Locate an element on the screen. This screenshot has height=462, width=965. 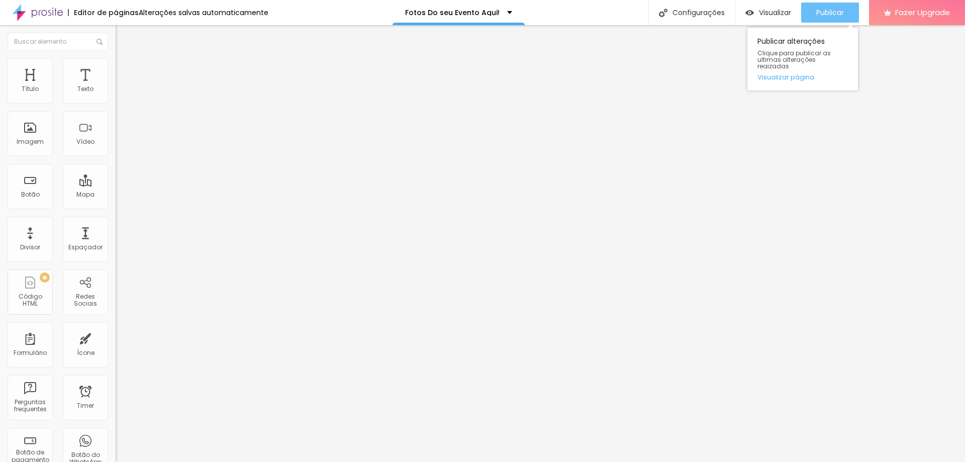
div: Mapa is located at coordinates (85, 194).